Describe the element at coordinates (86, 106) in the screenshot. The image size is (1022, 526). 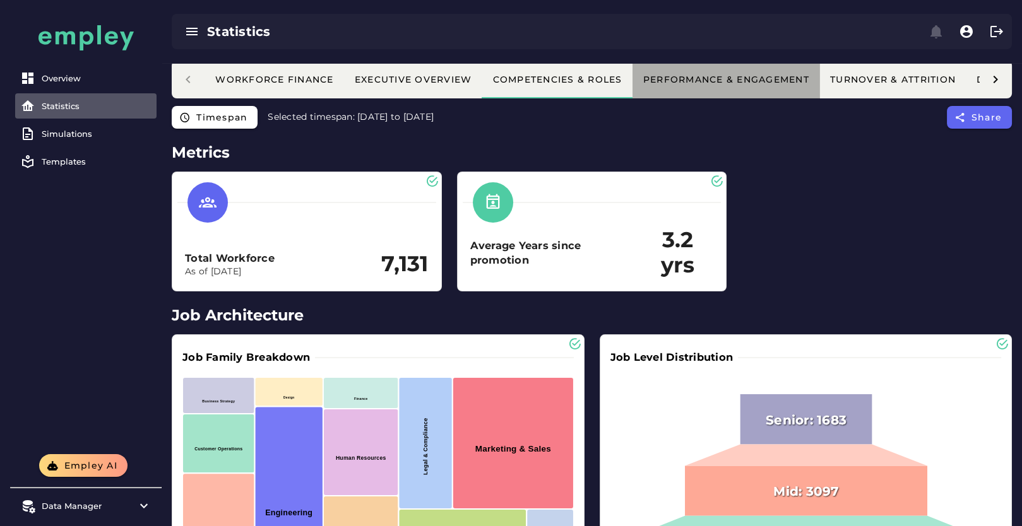
I see `a: Statistics` at that location.